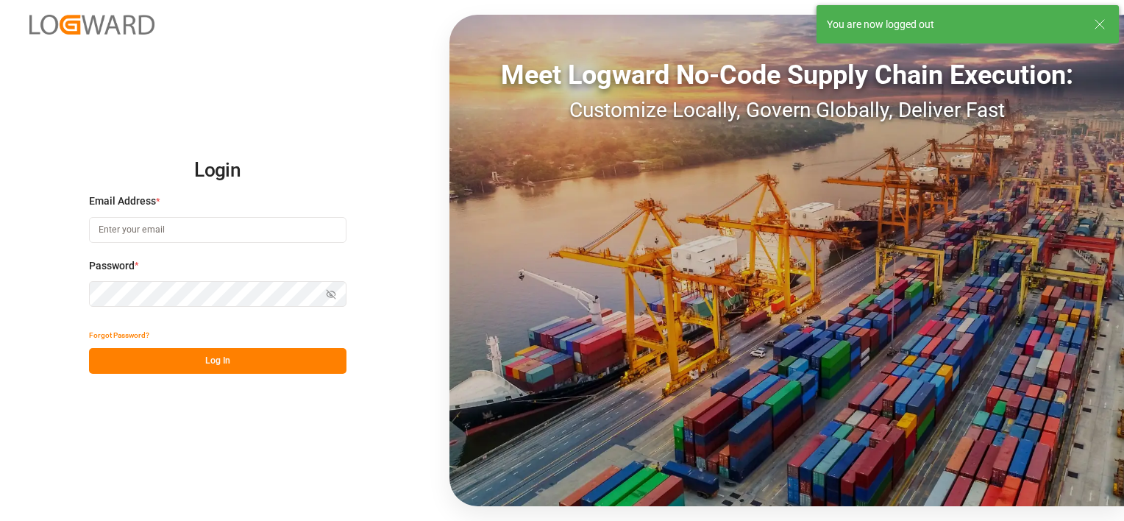 This screenshot has width=1124, height=521. I want to click on button: Log In, so click(218, 360).